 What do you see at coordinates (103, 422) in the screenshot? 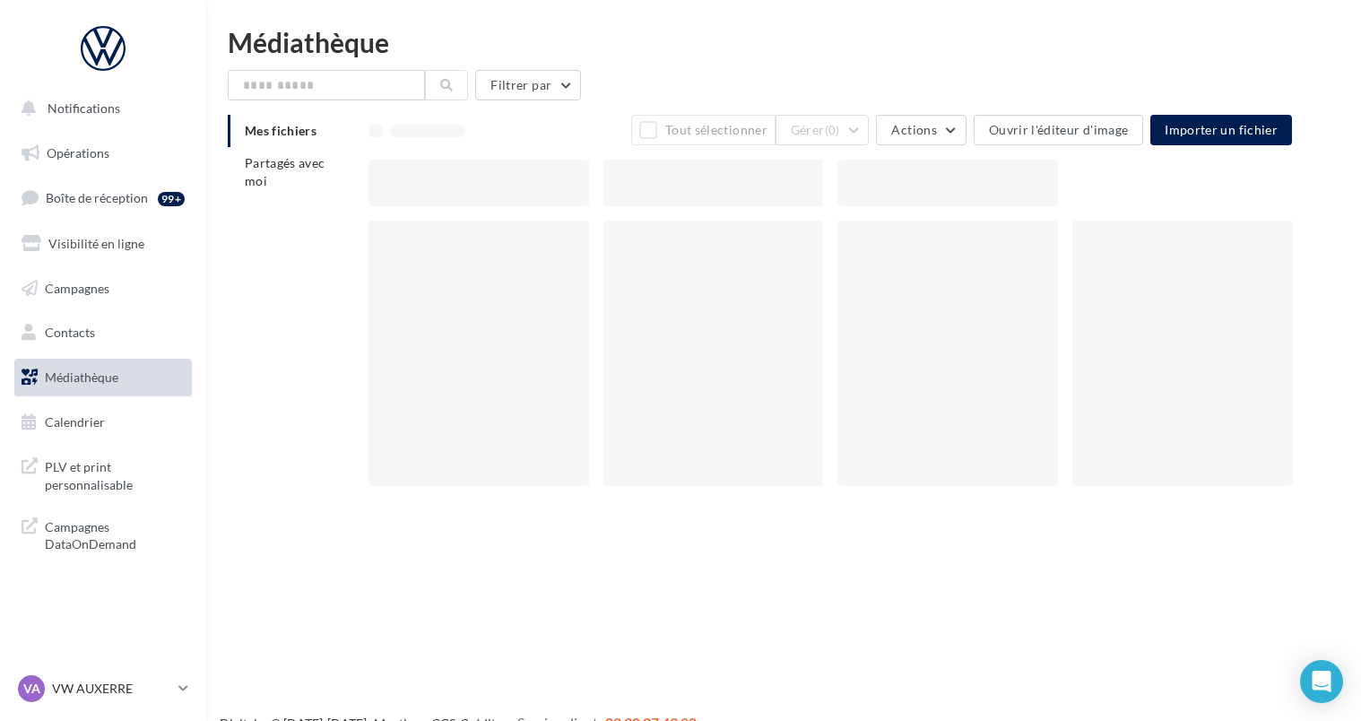
I see `a: Calendrier` at bounding box center [103, 422].